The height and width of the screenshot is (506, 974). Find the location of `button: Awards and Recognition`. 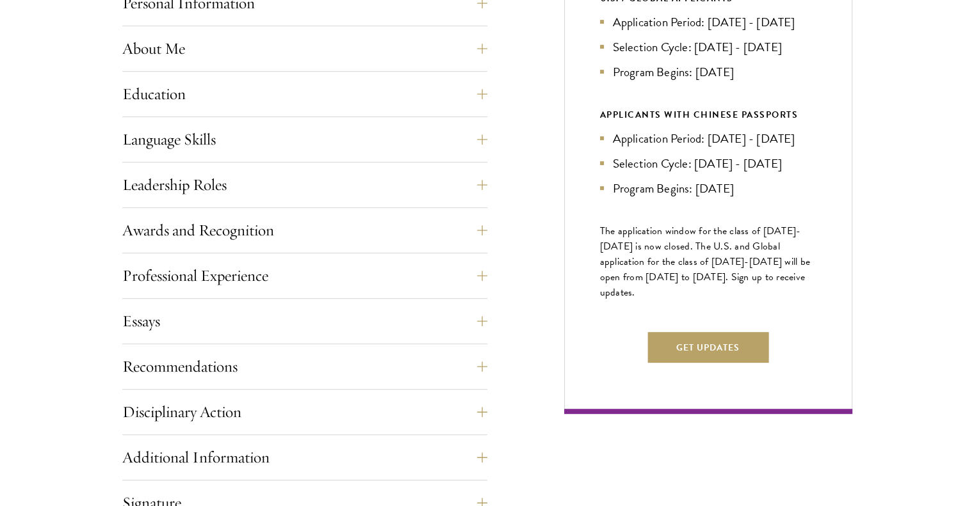

button: Awards and Recognition is located at coordinates (305, 230).